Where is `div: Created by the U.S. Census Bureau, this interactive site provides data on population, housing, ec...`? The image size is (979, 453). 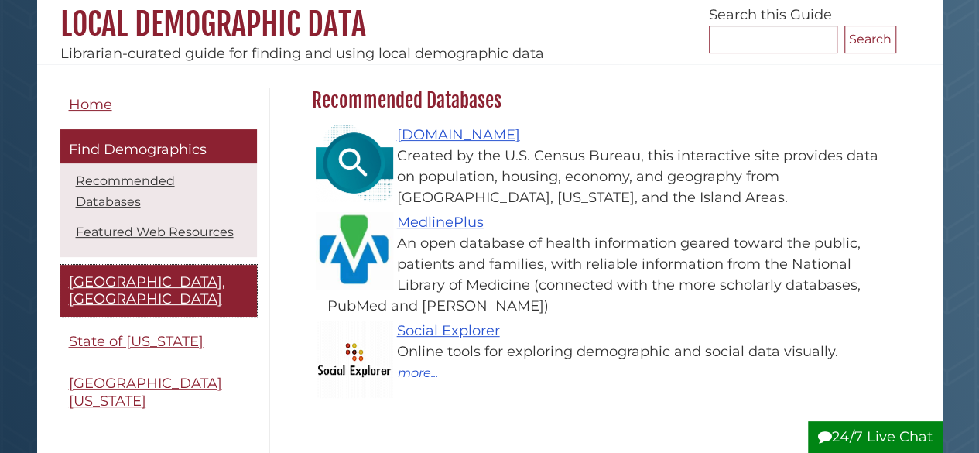
div: Created by the U.S. Census Bureau, this interactive site provides data on population, housing, ec... is located at coordinates (607, 176).